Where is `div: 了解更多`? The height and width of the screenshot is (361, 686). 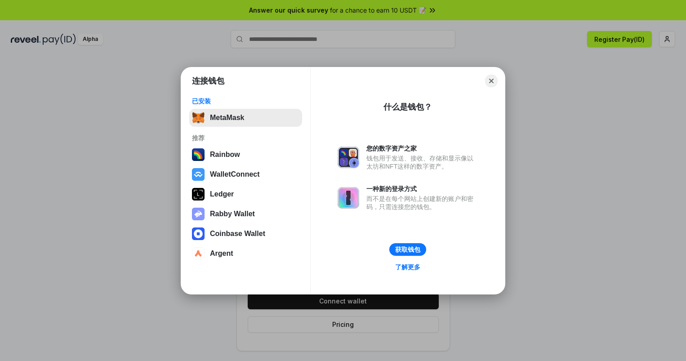
div: 了解更多 is located at coordinates (408, 267).